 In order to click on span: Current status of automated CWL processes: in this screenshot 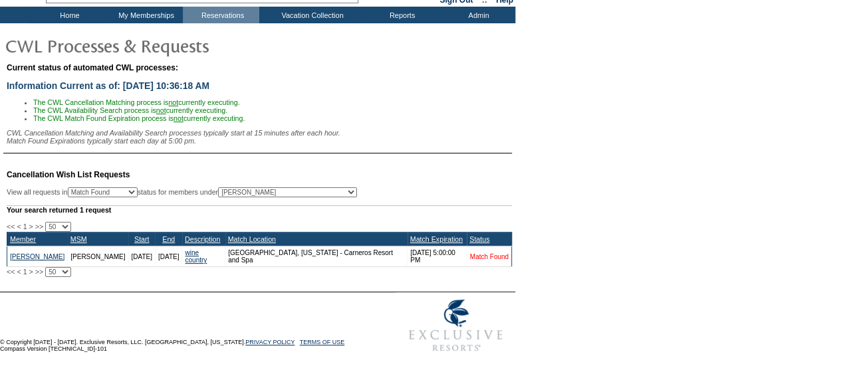, I will do `click(92, 68)`.